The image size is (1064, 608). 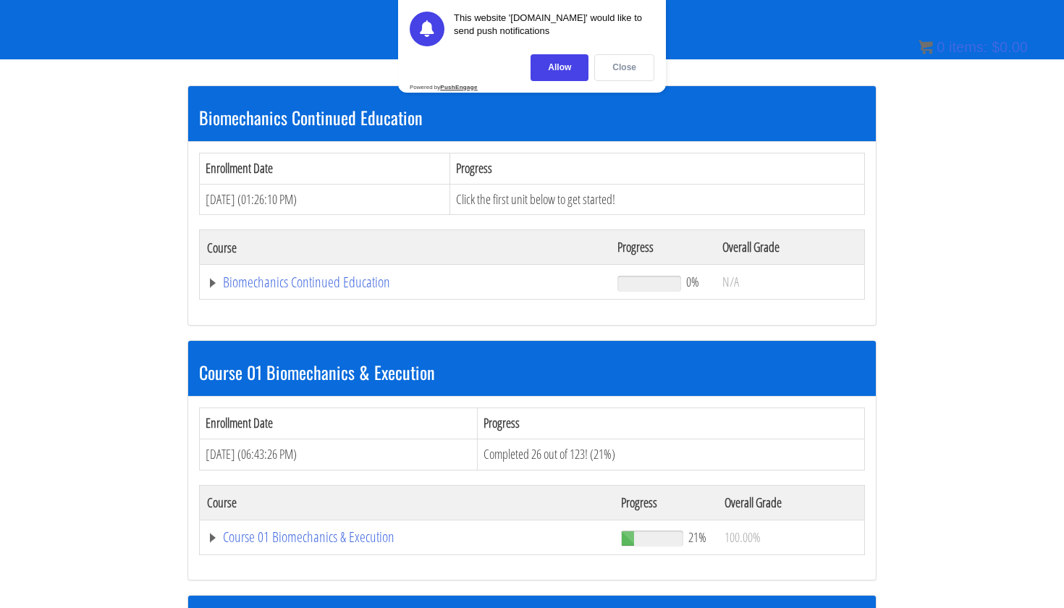 What do you see at coordinates (532, 372) in the screenshot?
I see `h3: Course 01 Biomechanics & Execution` at bounding box center [532, 372].